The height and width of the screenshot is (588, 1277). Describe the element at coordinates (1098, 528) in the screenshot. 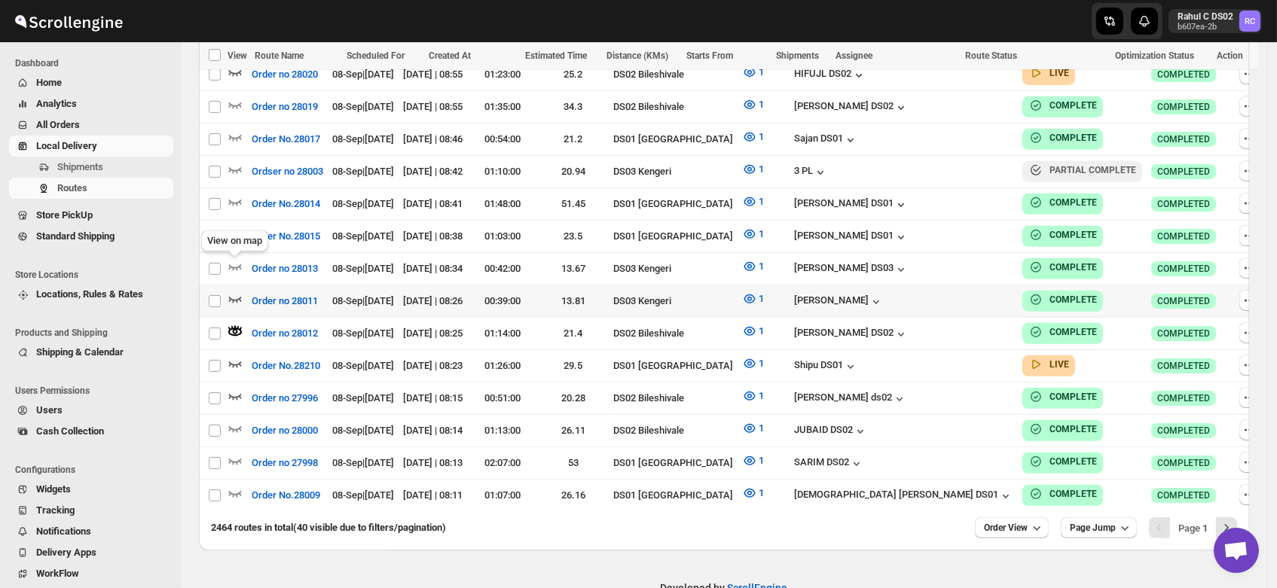

I see `button: Page Jump` at that location.